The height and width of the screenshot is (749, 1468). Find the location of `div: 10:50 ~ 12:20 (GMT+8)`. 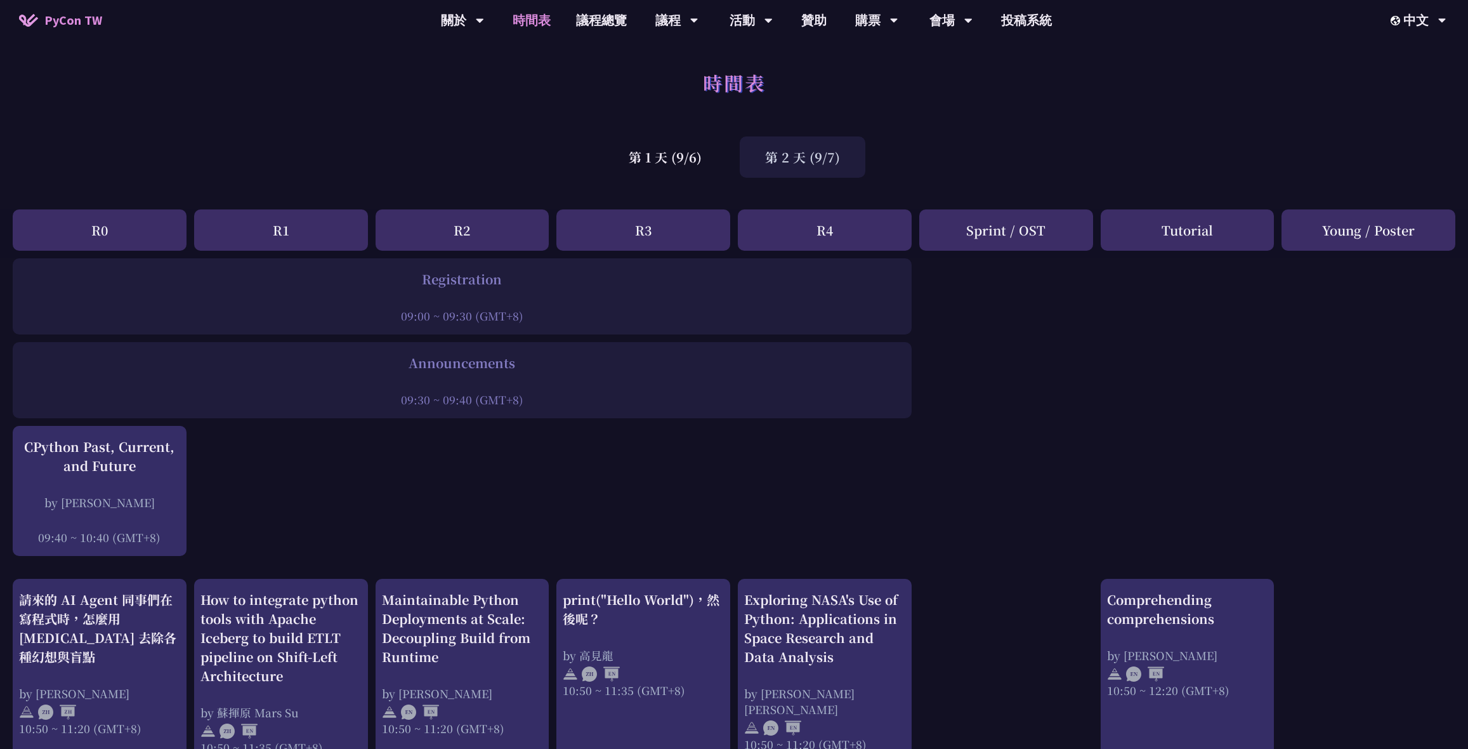

div: 10:50 ~ 12:20 (GMT+8) is located at coordinates (1188, 690).